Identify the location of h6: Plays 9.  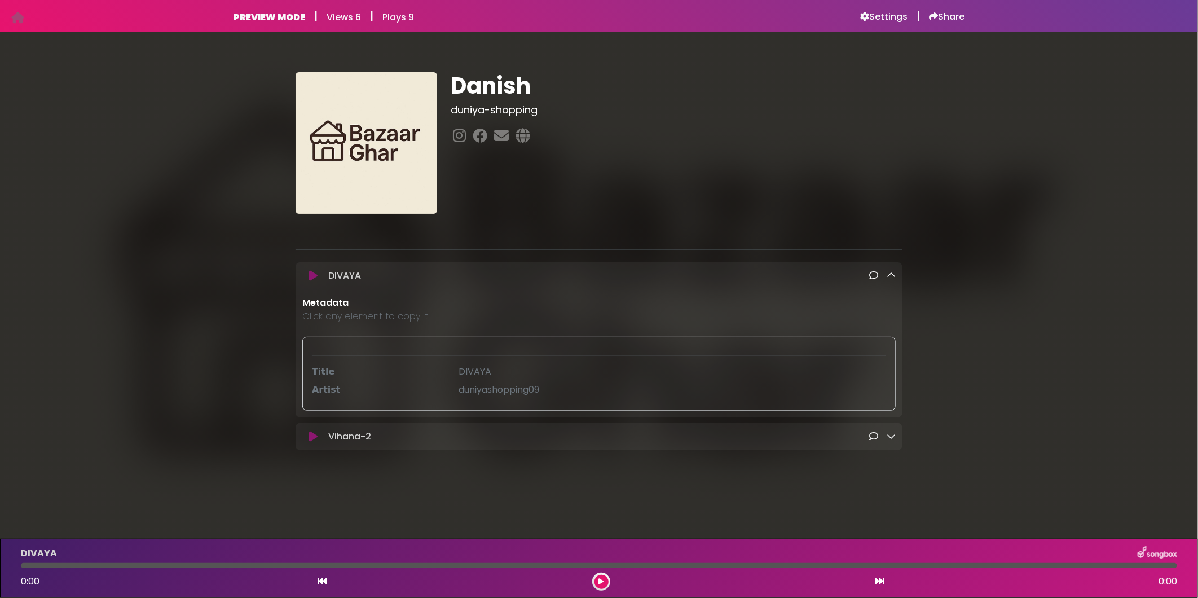
(398, 17).